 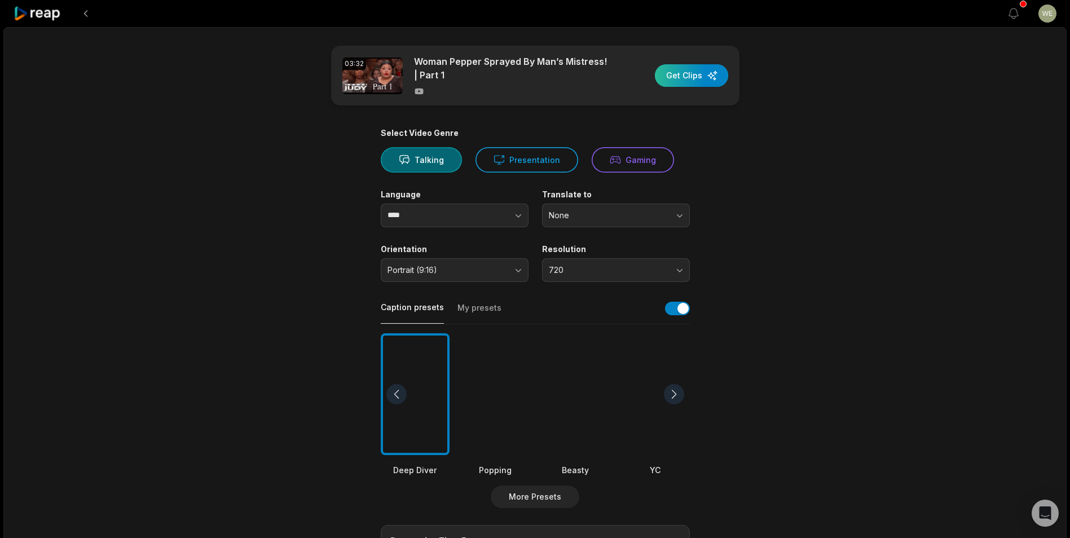 I want to click on span: None, so click(x=608, y=215).